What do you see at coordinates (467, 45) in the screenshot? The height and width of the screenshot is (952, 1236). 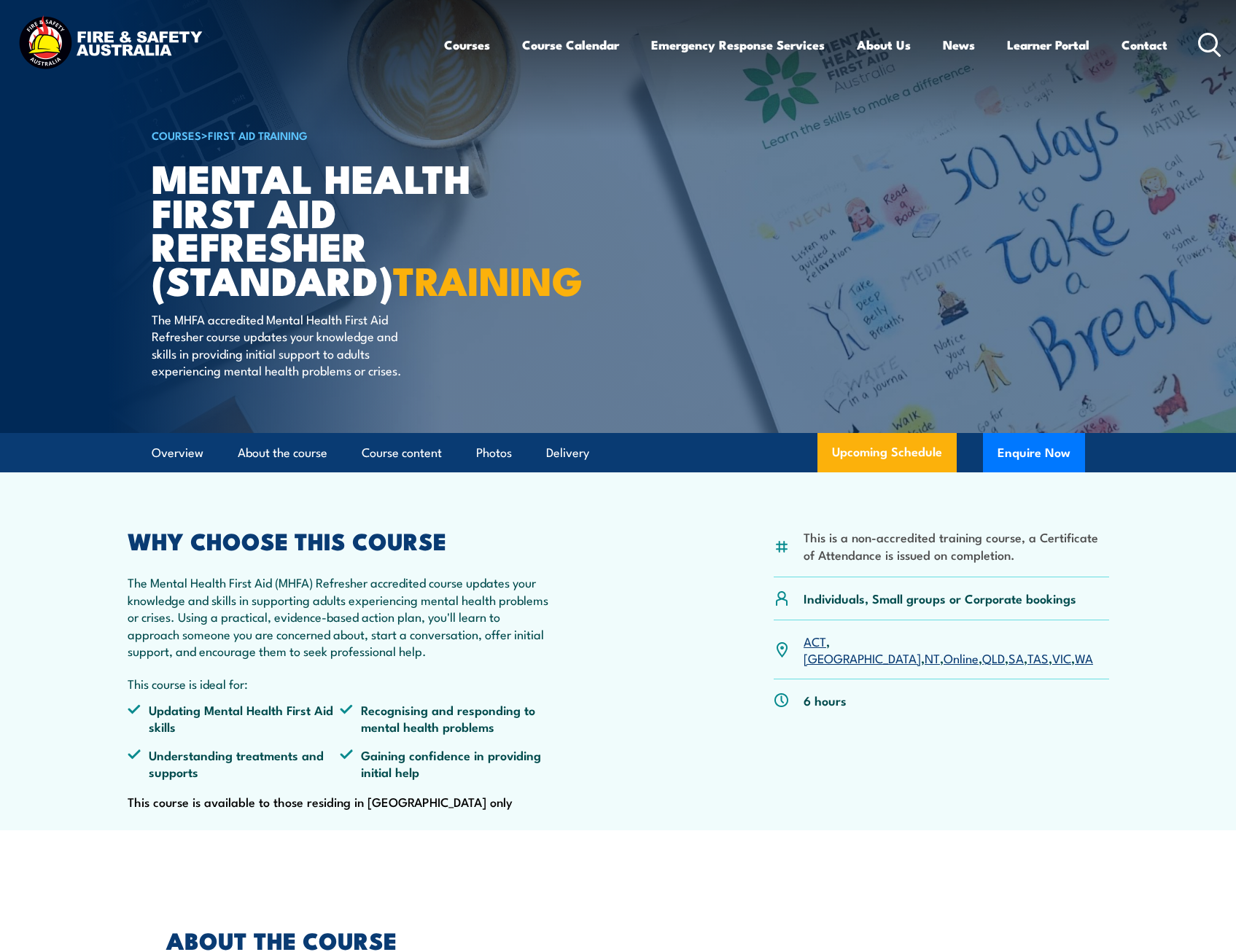 I see `a: Courses` at bounding box center [467, 45].